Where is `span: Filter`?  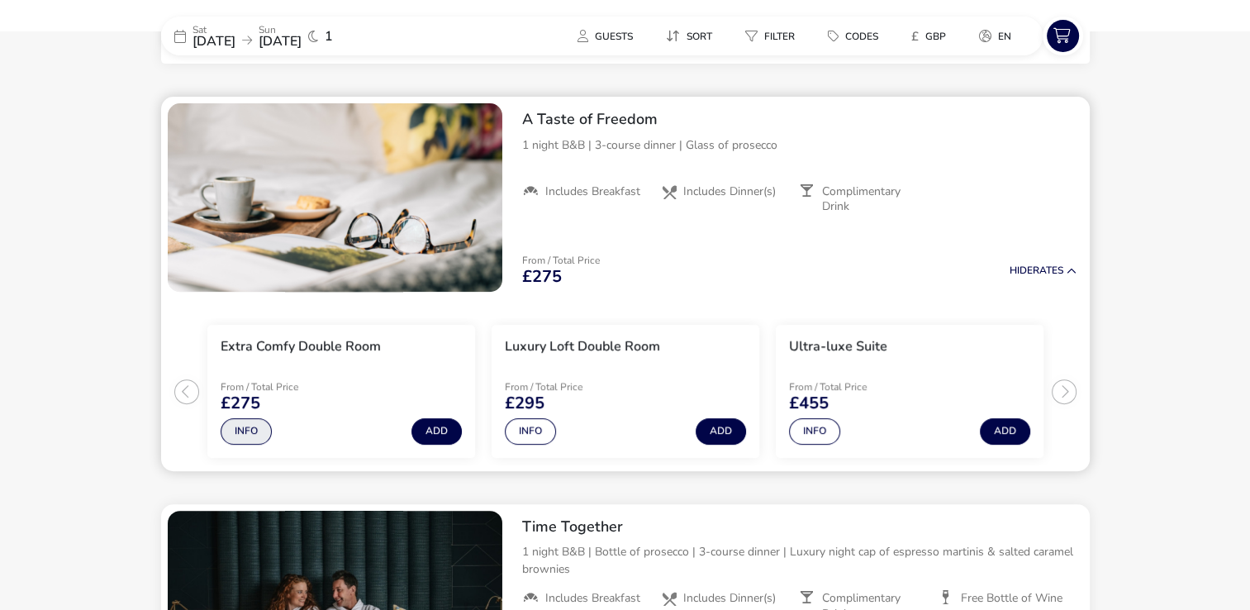 span: Filter is located at coordinates (779, 36).